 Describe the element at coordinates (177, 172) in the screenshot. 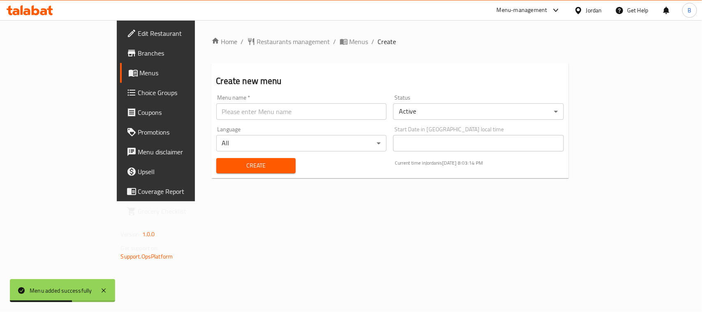

I see `a: Upsell` at that location.